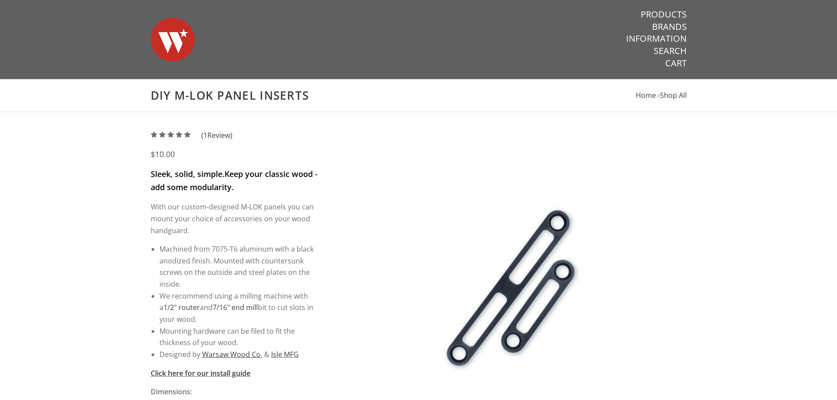 The height and width of the screenshot is (400, 837). Describe the element at coordinates (646, 95) in the screenshot. I see `a: Home` at that location.